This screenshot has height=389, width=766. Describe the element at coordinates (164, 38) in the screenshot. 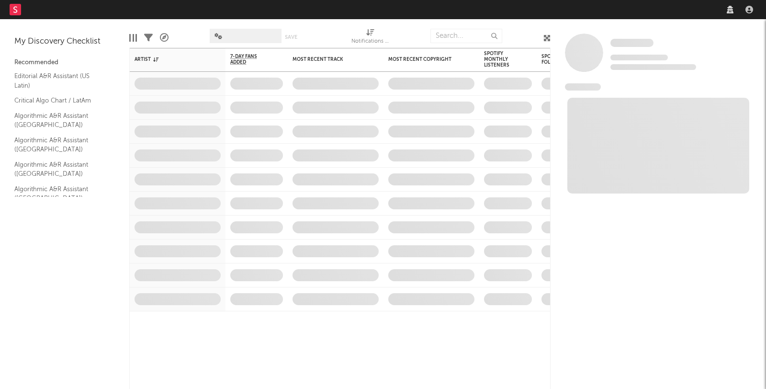

I see `div: A&R Pipeline` at that location.